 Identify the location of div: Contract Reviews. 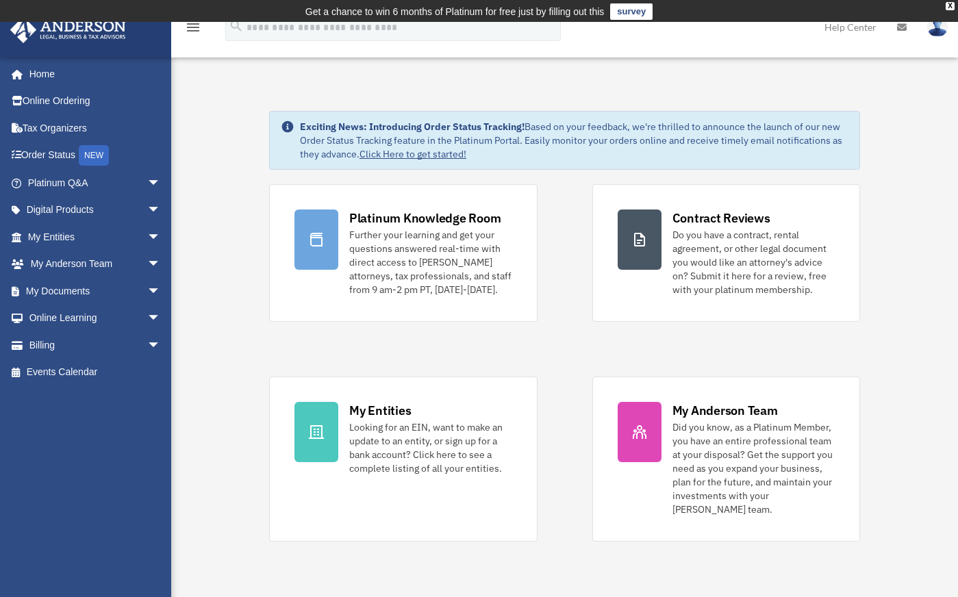
(721, 218).